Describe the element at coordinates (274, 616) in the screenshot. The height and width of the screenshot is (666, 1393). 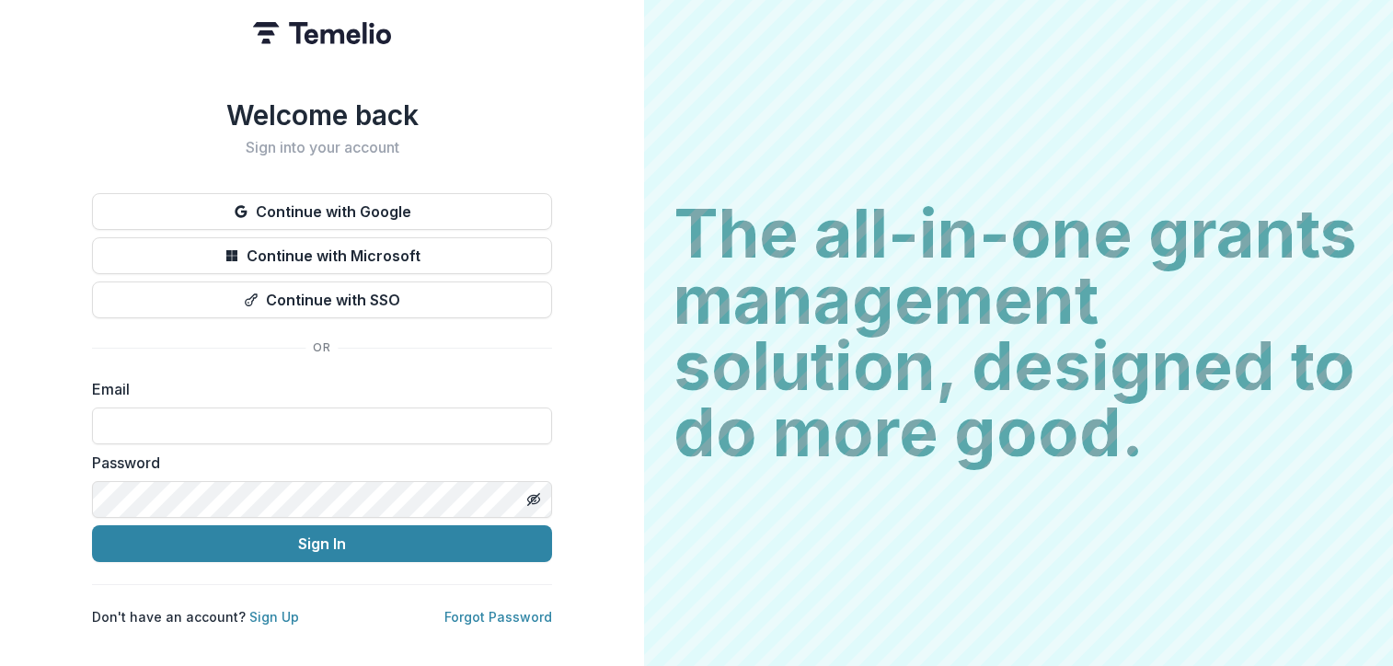
I see `a: Sign Up` at that location.